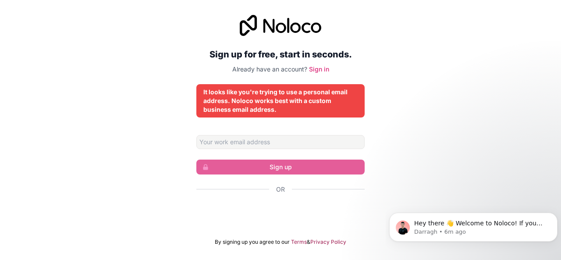 The image size is (561, 260). What do you see at coordinates (280, 167) in the screenshot?
I see `button: Sign up` at bounding box center [280, 167].